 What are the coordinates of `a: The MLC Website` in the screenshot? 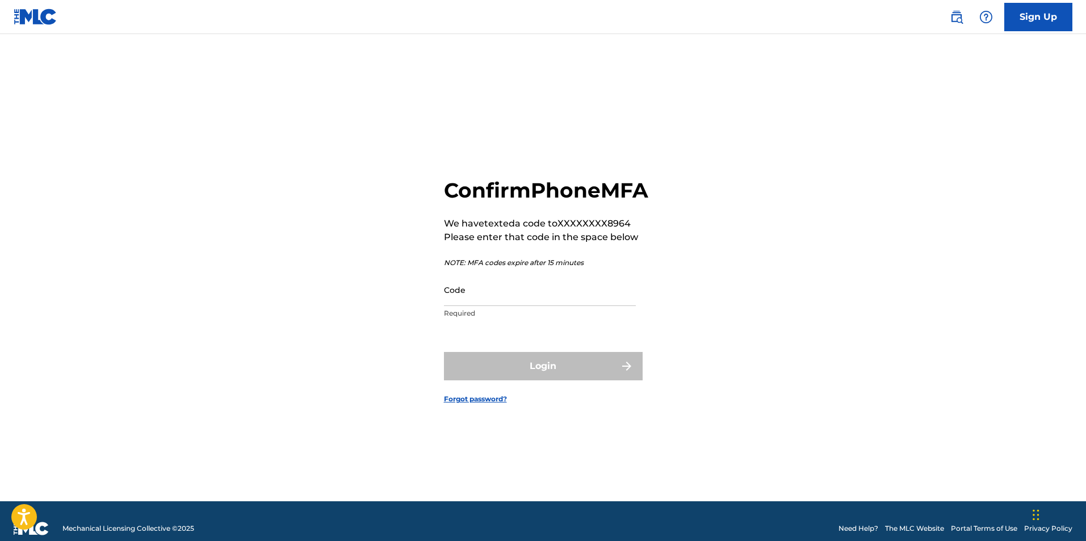 It's located at (915, 529).